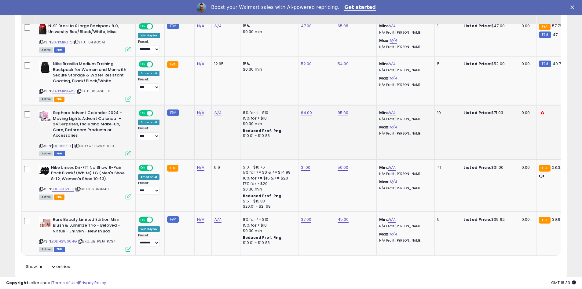 This screenshot has height=289, width=582. What do you see at coordinates (92, 189) in the screenshot?
I see `span: | SKU: 1068491349` at bounding box center [92, 189].